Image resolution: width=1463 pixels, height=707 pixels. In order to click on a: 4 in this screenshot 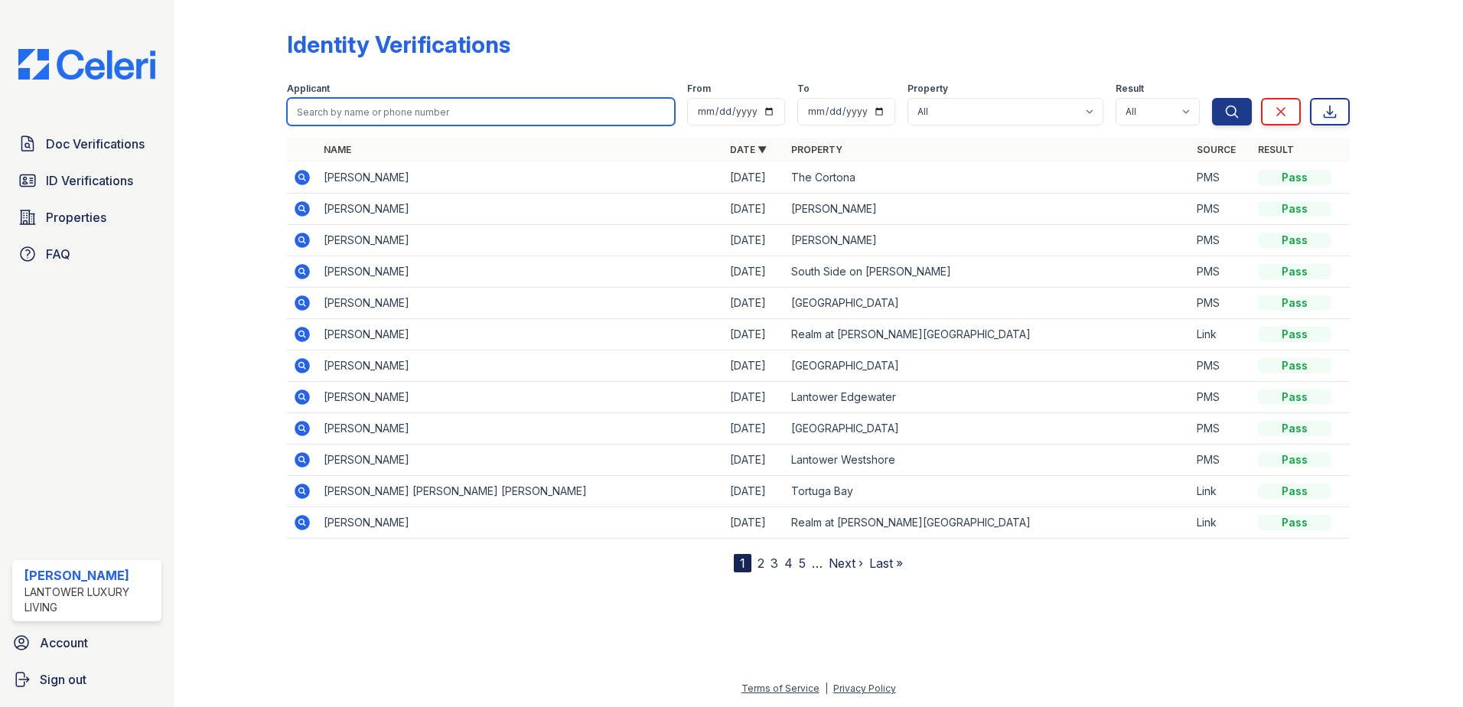, I will do `click(788, 563)`.